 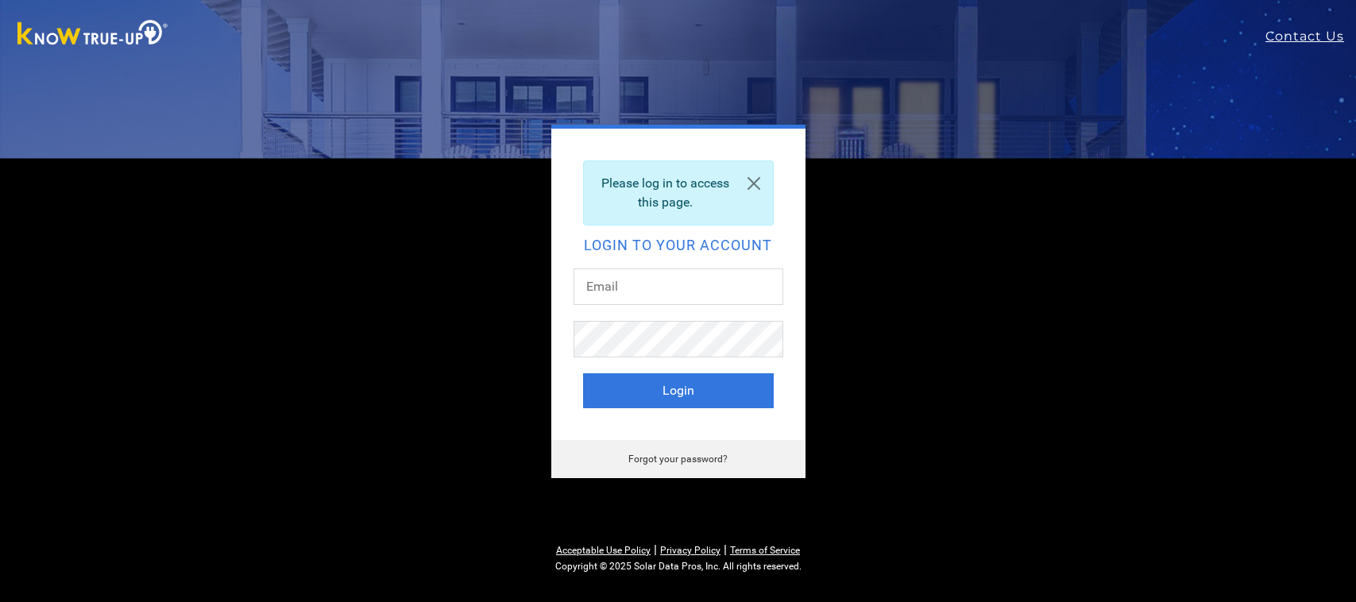 I want to click on a: Forgot your password?, so click(x=678, y=459).